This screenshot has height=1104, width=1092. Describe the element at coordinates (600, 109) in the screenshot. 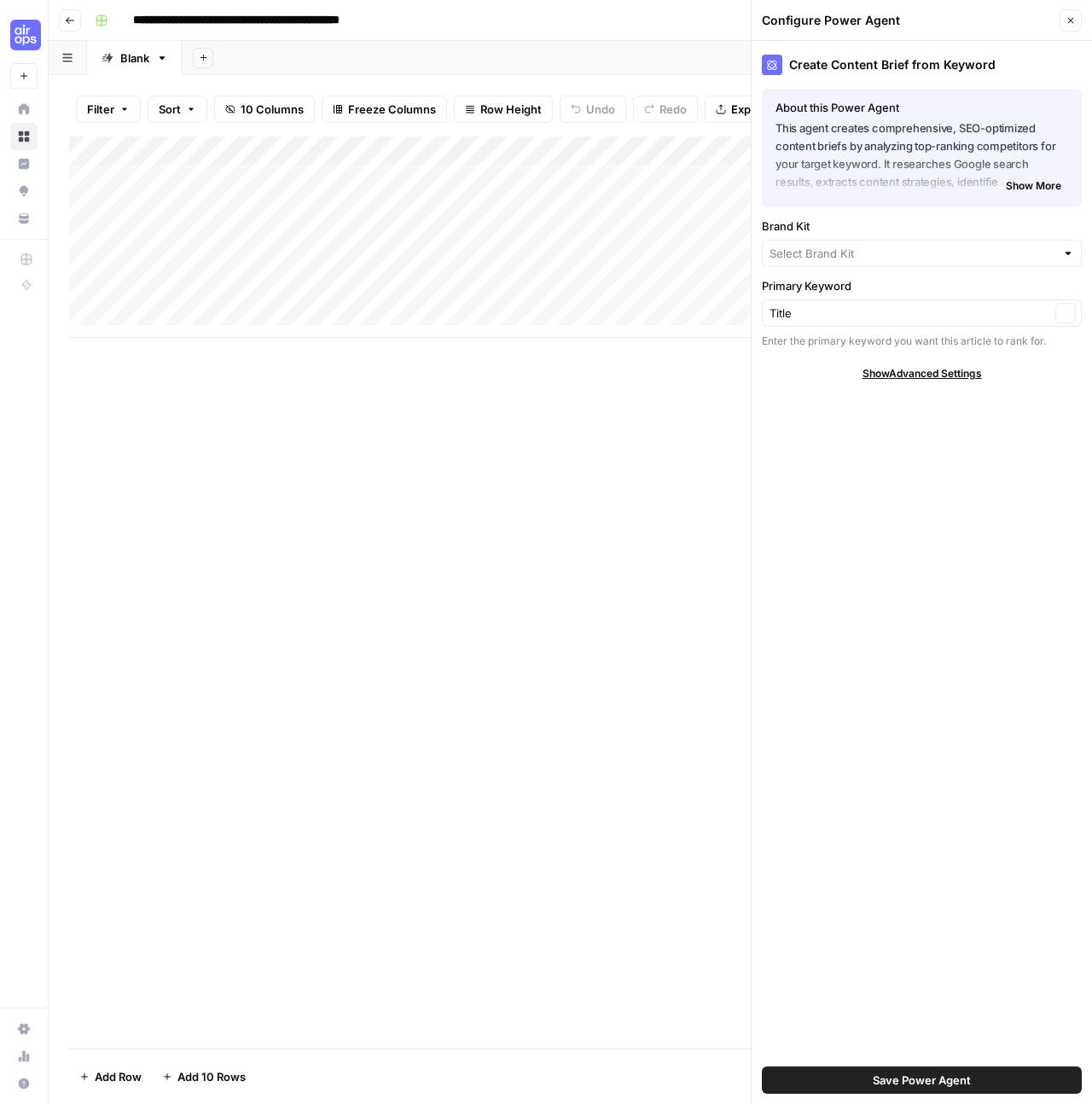

I see `span: Undo` at that location.